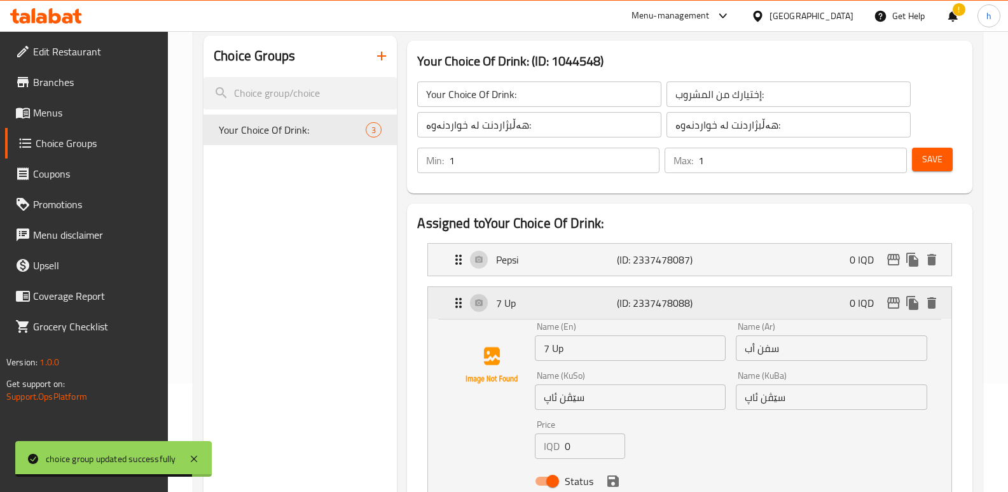 The height and width of the screenshot is (492, 1008). I want to click on a: Edit Restaurant, so click(86, 52).